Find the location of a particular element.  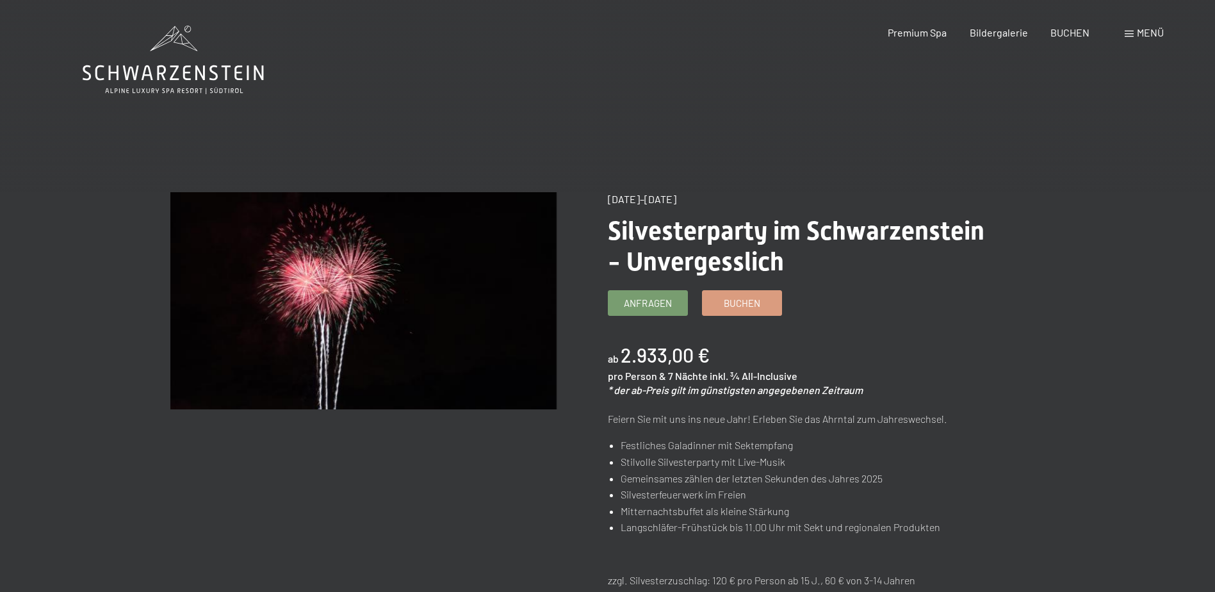

span: pro Person & is located at coordinates (637, 375).